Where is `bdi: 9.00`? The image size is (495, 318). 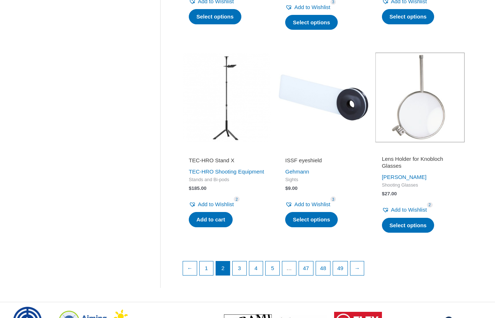 bdi: 9.00 is located at coordinates (291, 188).